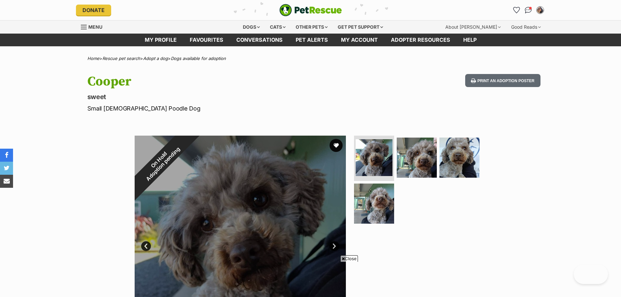  I want to click on h1: Cooper, so click(225, 82).